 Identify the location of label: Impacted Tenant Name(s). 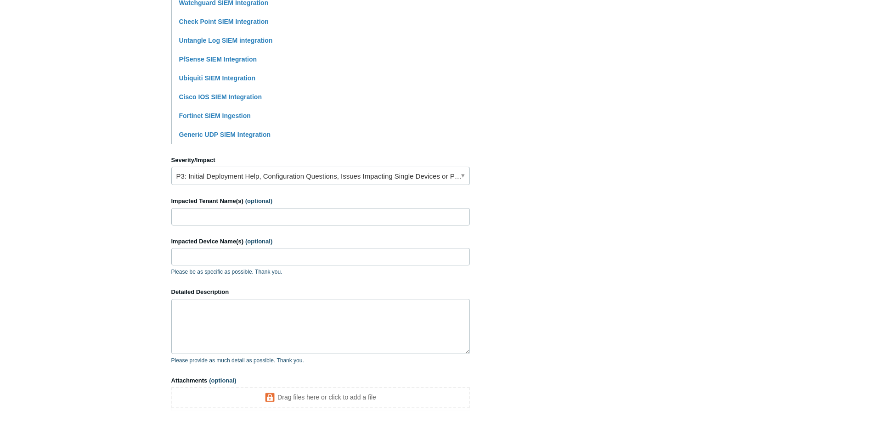
(321, 201).